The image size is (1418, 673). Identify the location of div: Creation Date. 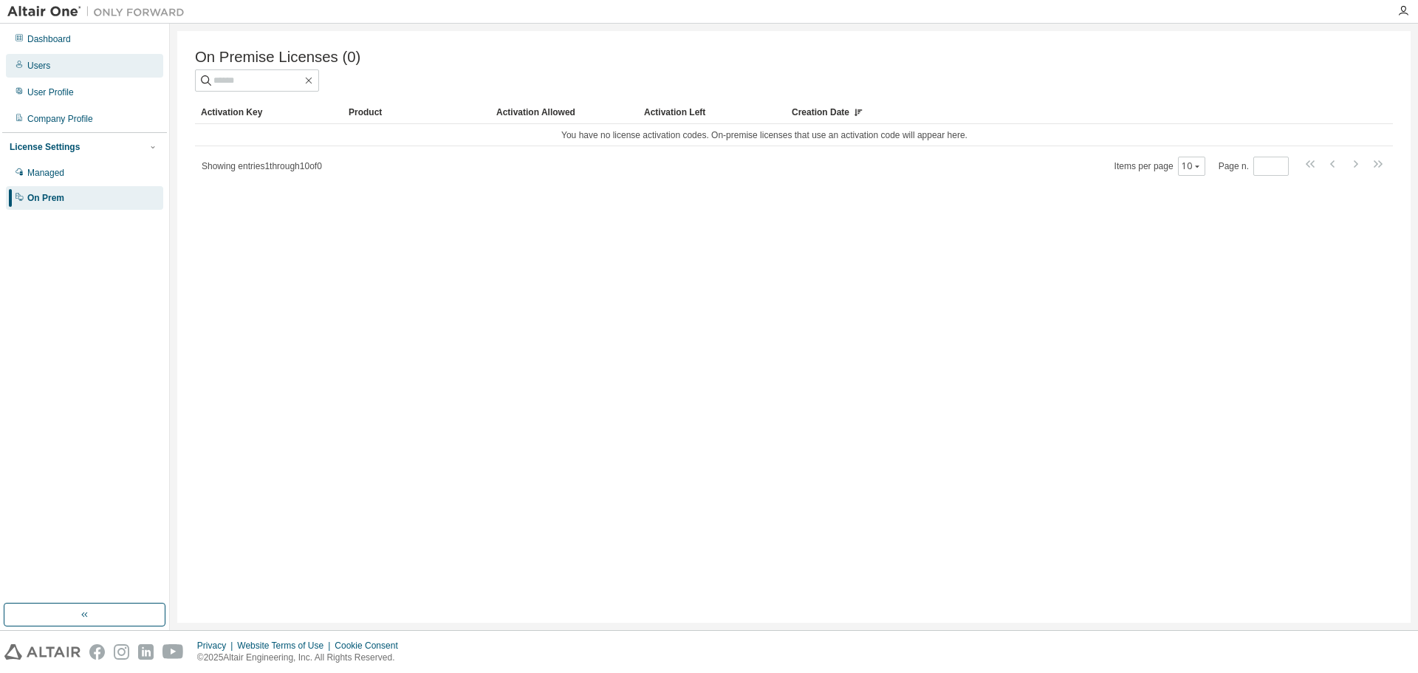
(1059, 112).